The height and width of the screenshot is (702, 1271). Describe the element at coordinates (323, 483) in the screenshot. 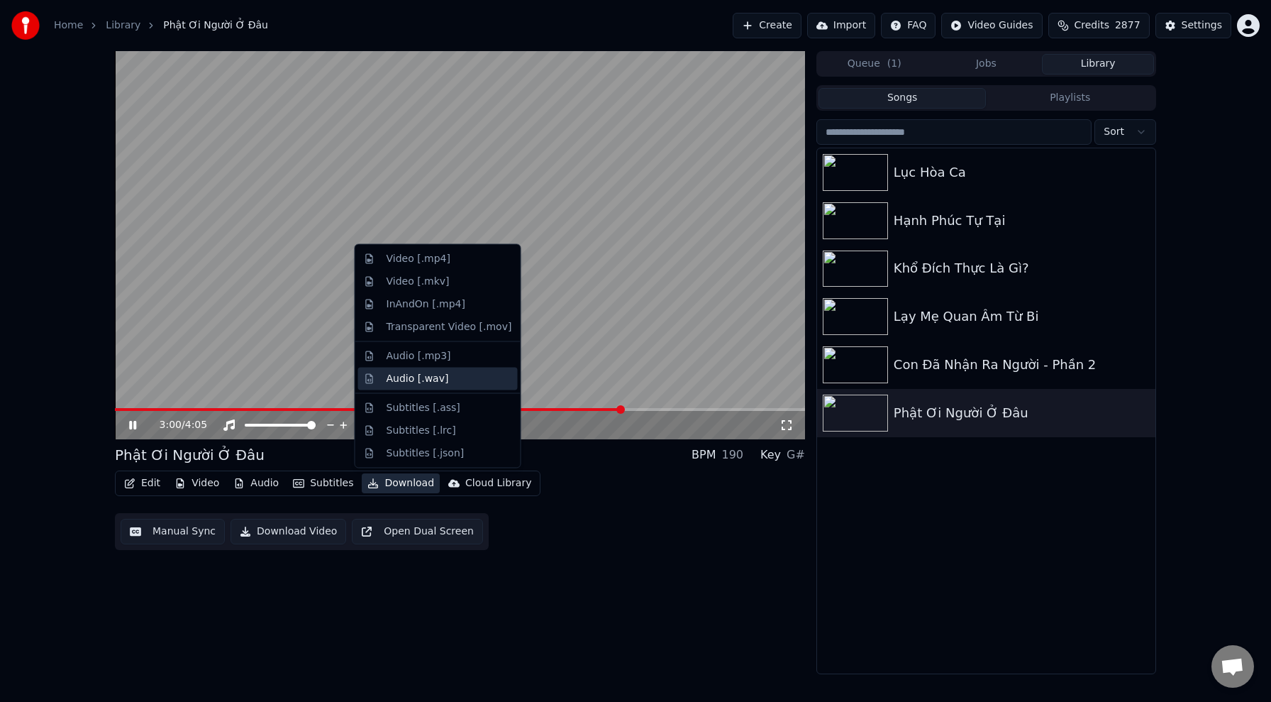

I see `button: Subtitles` at that location.